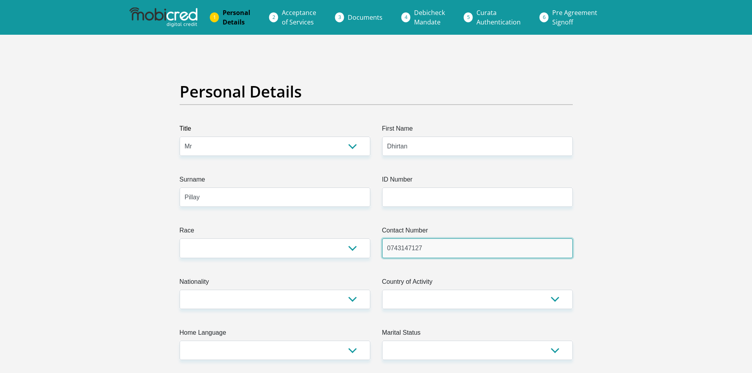 The height and width of the screenshot is (373, 752). What do you see at coordinates (477, 146) in the screenshot?
I see `input: First Name` at bounding box center [477, 146].